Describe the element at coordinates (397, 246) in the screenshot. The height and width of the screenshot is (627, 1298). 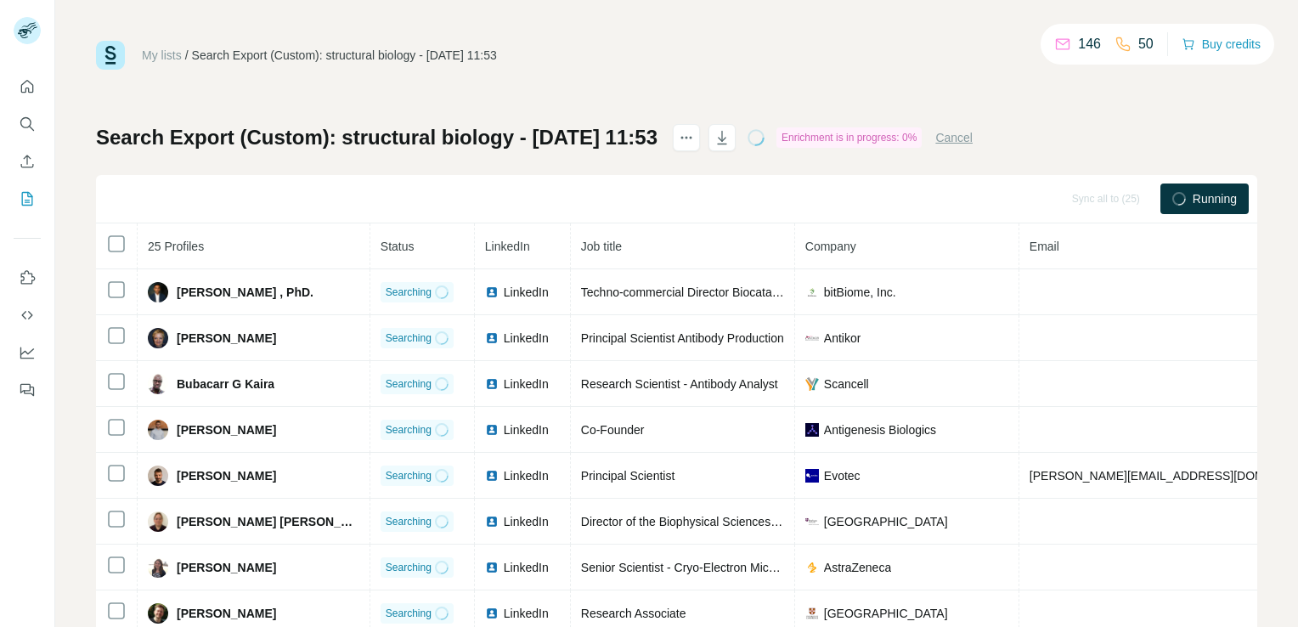
I see `span: Status` at that location.